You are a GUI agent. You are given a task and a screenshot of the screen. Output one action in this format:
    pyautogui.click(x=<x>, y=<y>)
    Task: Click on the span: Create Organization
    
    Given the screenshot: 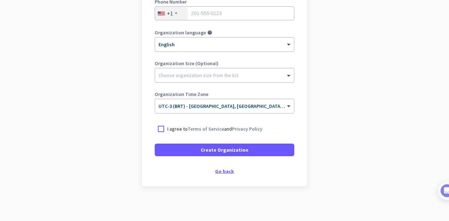 What is the action you would take?
    pyautogui.click(x=225, y=150)
    